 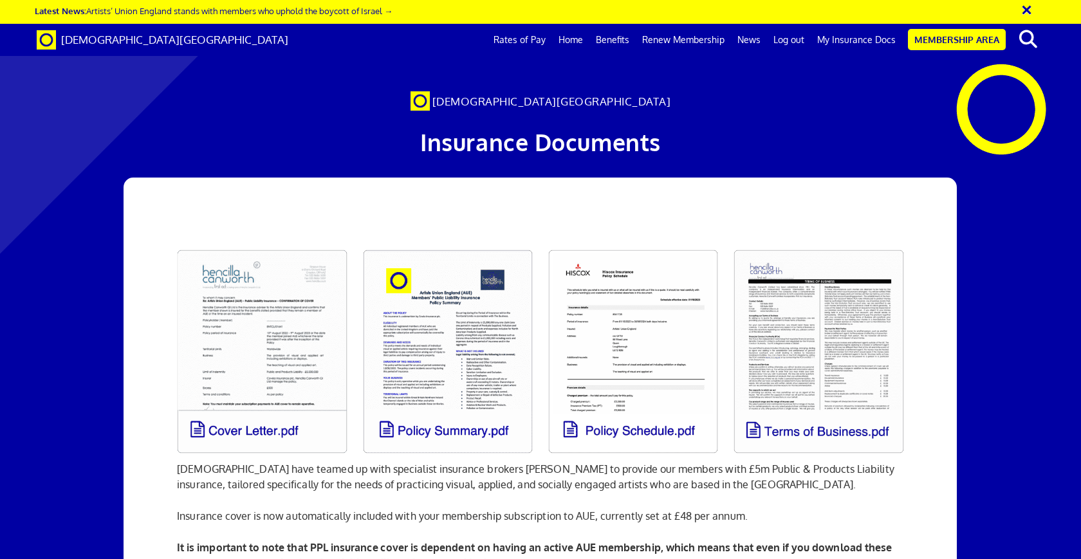 What do you see at coordinates (519, 40) in the screenshot?
I see `a: Rates of Pay` at bounding box center [519, 40].